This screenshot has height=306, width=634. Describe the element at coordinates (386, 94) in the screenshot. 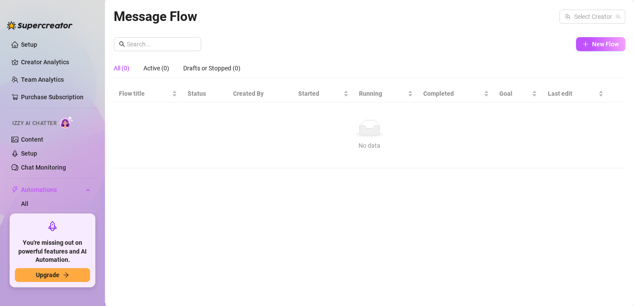

I see `th: Running` at that location.